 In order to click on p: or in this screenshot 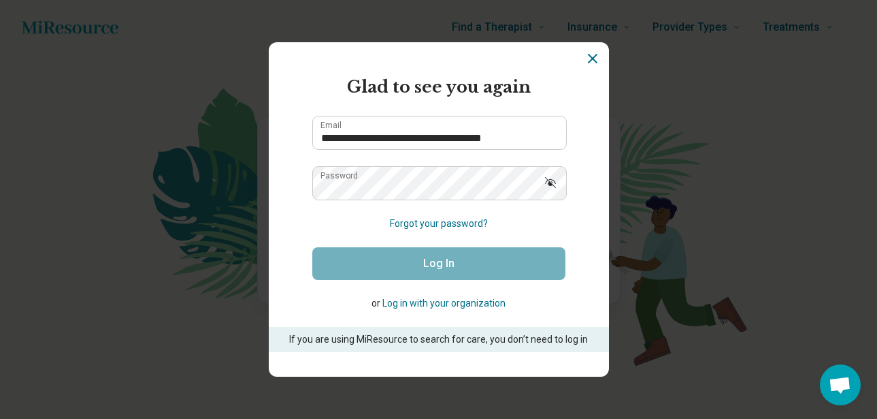, I will do `click(439, 303)`.